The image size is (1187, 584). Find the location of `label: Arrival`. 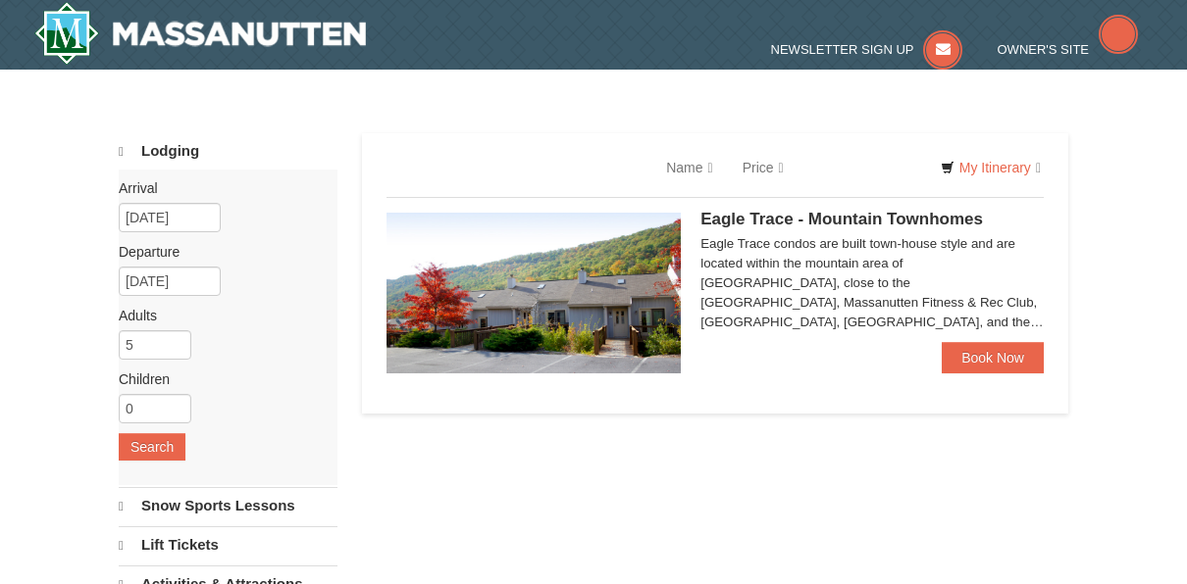

label: Arrival is located at coordinates (221, 188).